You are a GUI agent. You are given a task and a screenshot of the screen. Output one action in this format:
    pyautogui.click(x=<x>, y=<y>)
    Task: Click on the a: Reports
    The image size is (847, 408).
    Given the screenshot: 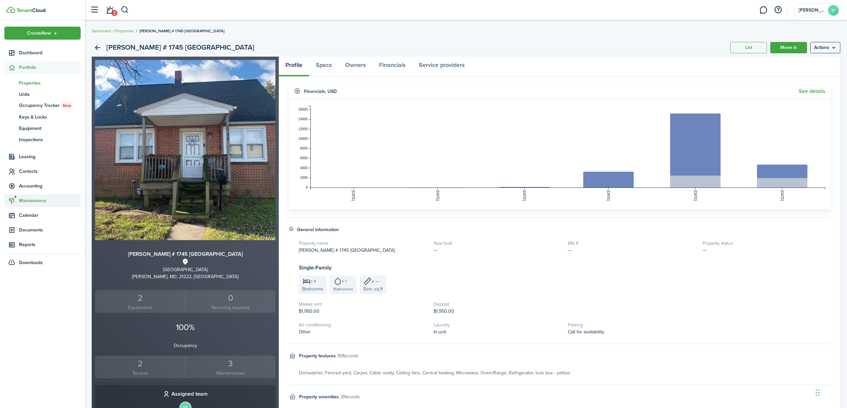 What is the action you would take?
    pyautogui.click(x=42, y=245)
    